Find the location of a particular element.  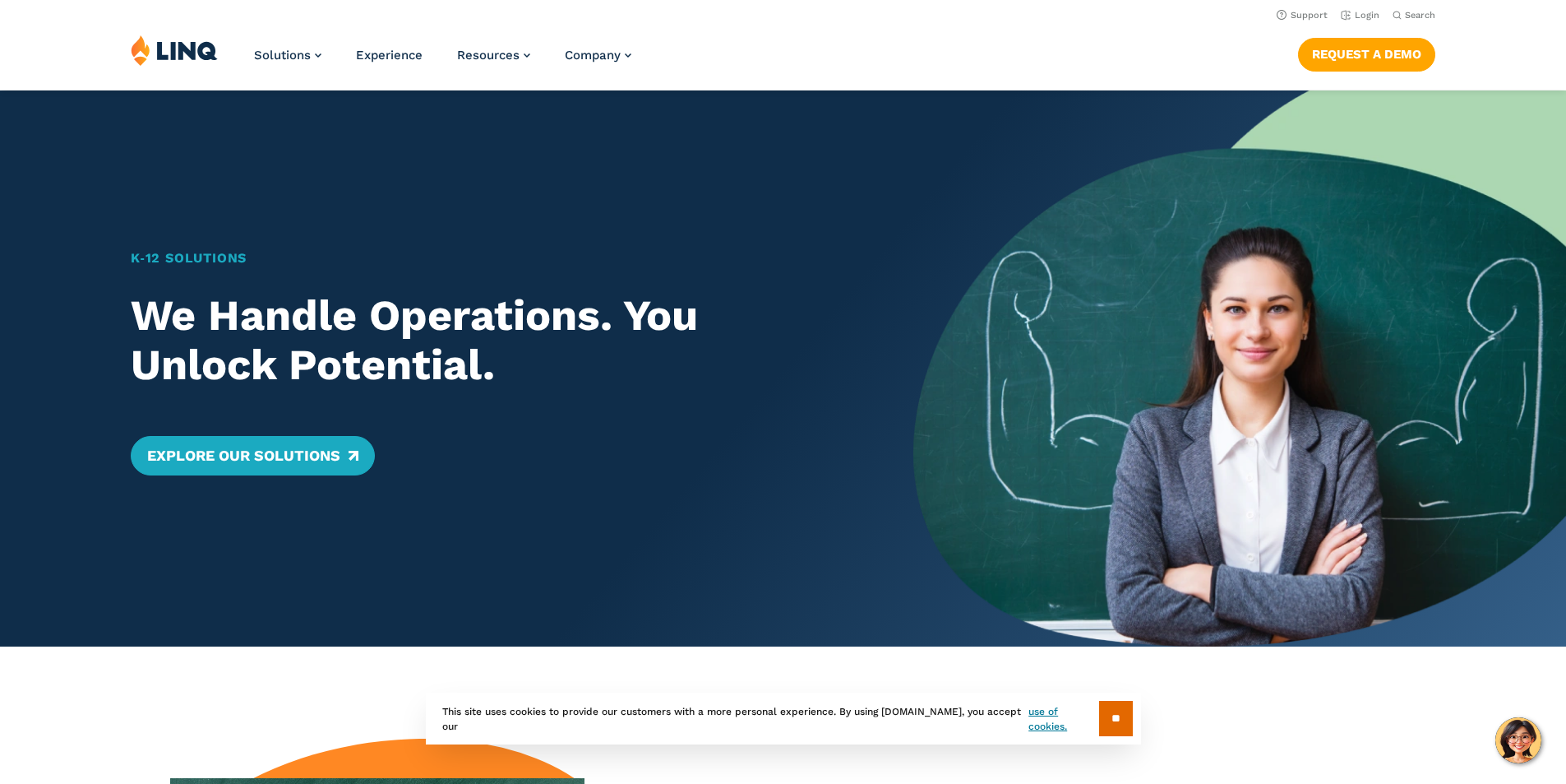

a: Solutions is located at coordinates (288, 55).